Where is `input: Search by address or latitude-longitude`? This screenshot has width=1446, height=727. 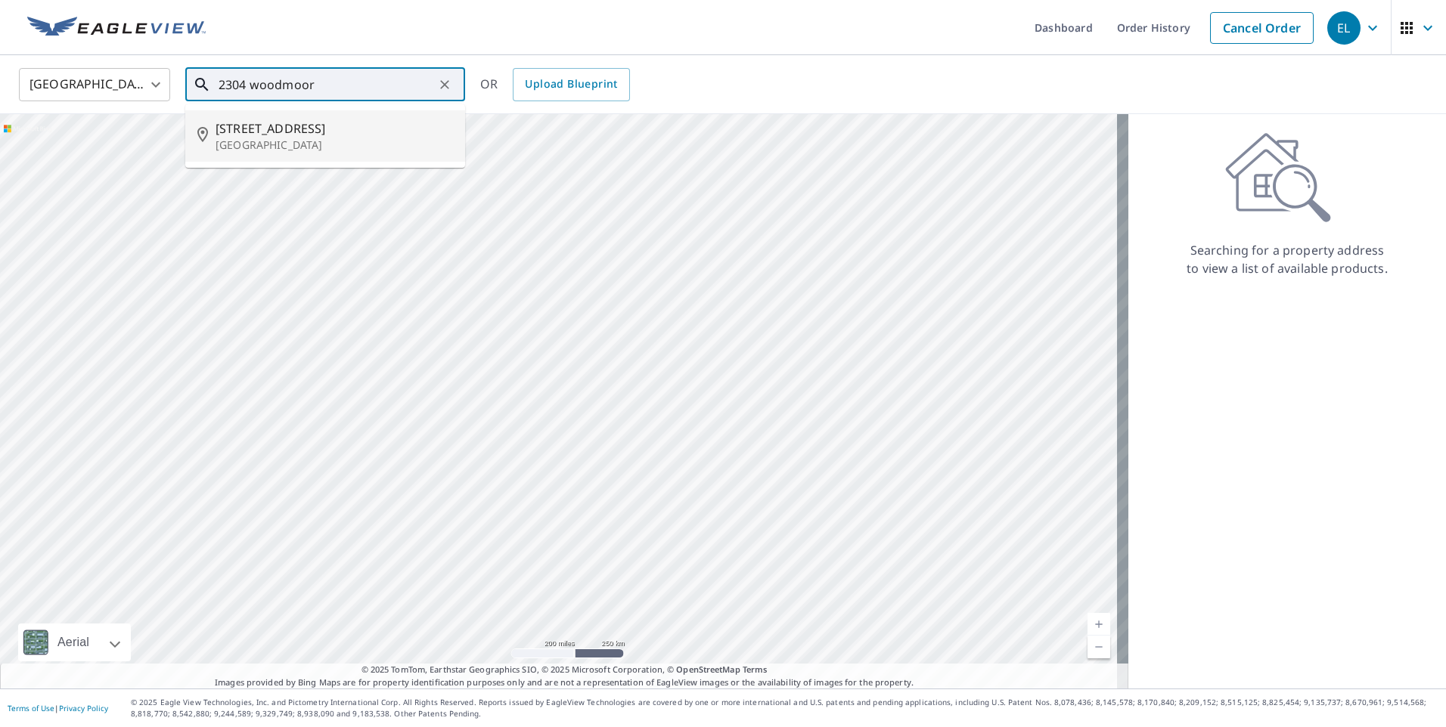 input: Search by address or latitude-longitude is located at coordinates (326, 85).